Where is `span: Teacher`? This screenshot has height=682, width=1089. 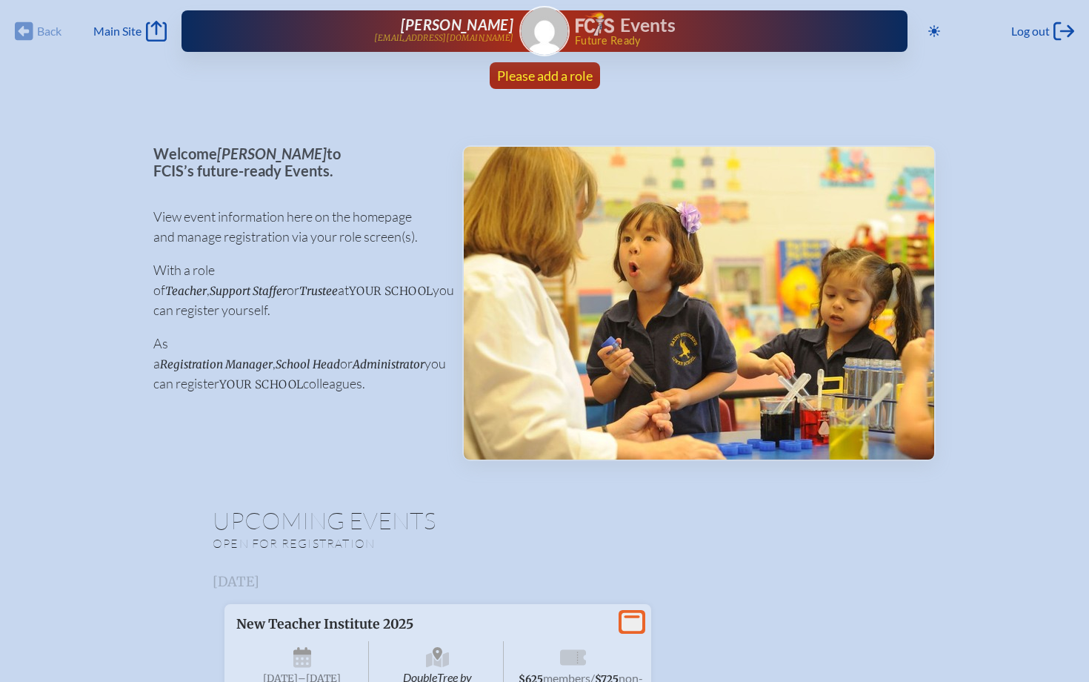 span: Teacher is located at coordinates (186, 290).